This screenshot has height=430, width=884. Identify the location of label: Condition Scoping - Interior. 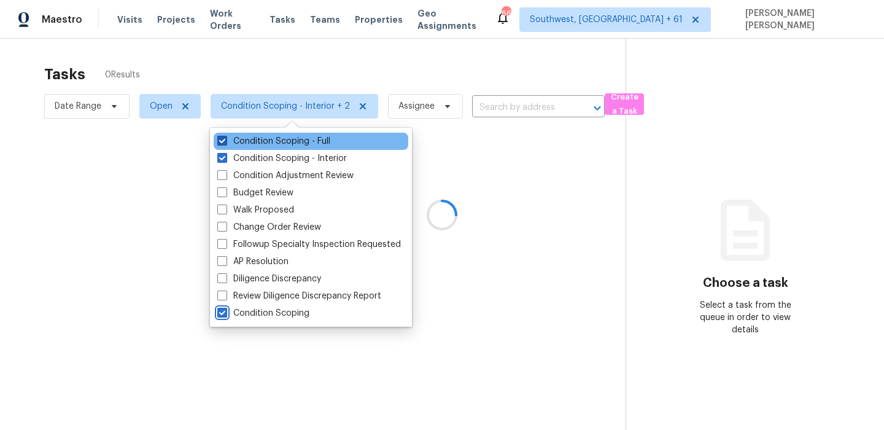
(282, 158).